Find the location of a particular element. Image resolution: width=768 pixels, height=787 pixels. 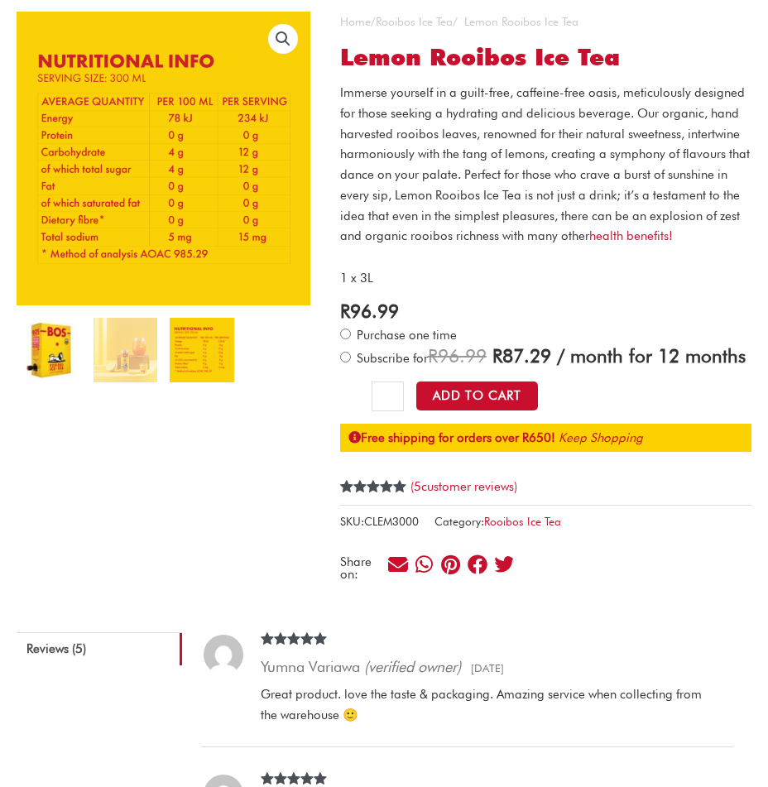

span: Purchase one time is located at coordinates (405, 335).